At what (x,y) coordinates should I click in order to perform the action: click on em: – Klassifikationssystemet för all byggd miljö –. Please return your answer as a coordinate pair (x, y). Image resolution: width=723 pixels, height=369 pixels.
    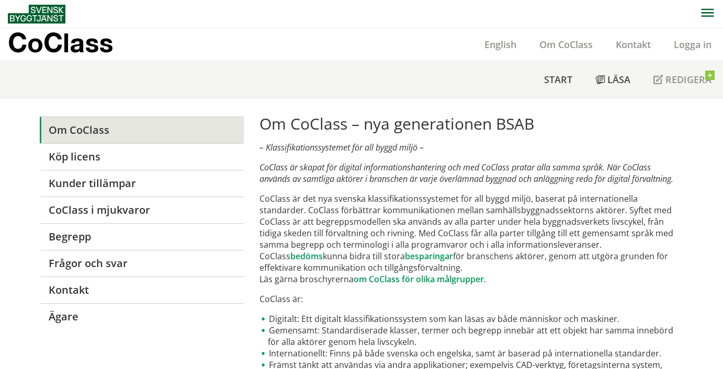
    Looking at the image, I should click on (341, 147).